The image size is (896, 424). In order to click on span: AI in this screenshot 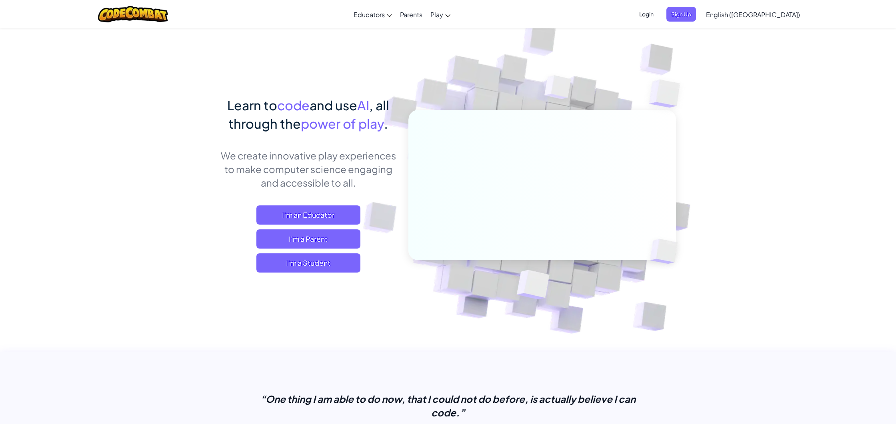, I will do `click(363, 105)`.